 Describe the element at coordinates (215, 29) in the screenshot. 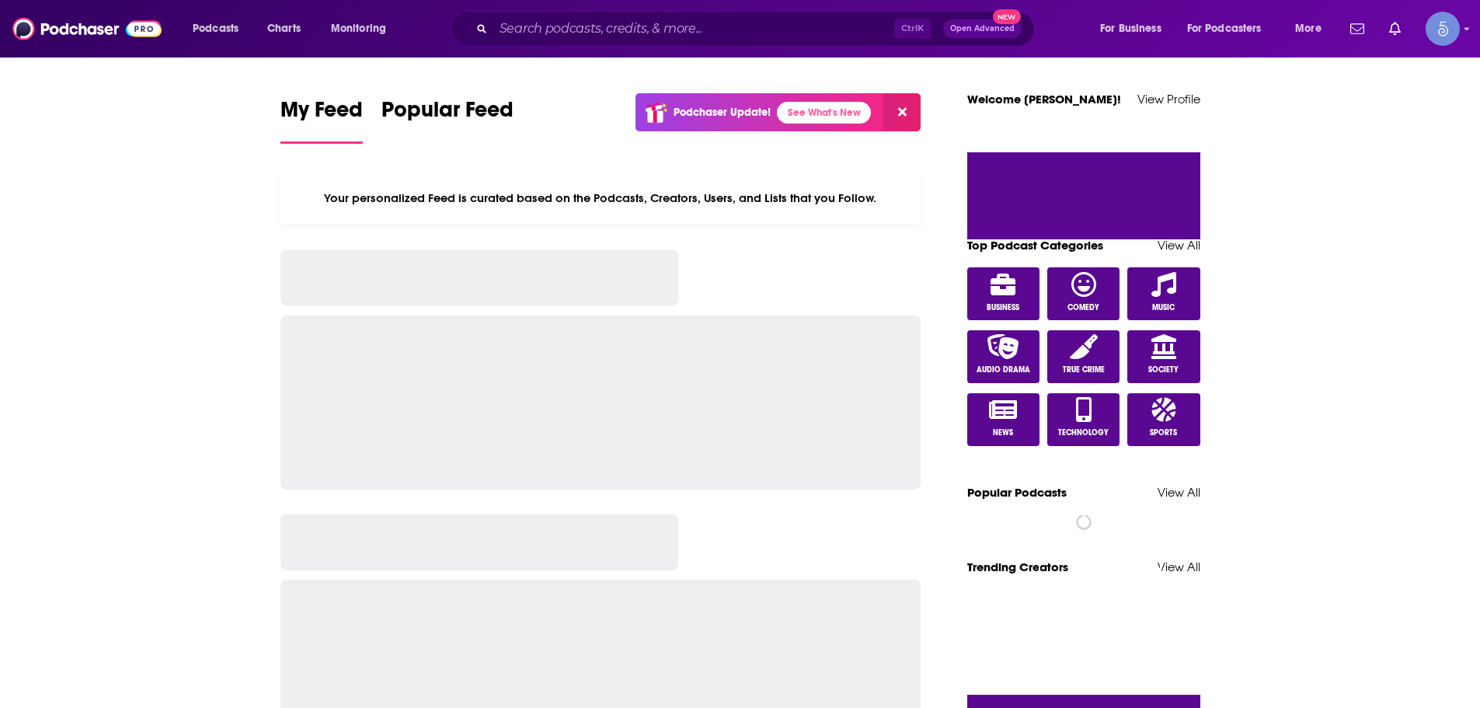

I see `span: Podcasts` at that location.